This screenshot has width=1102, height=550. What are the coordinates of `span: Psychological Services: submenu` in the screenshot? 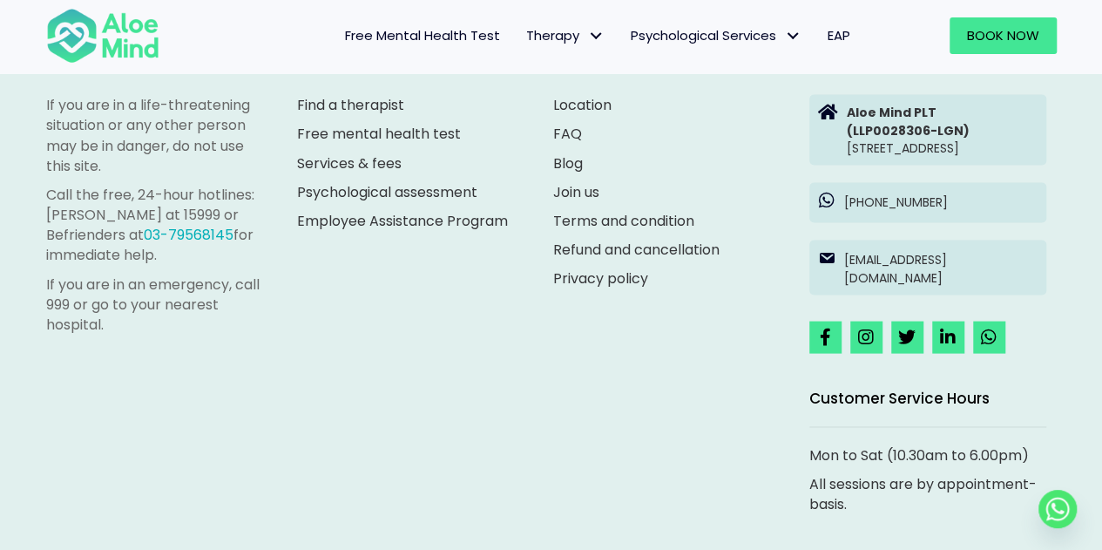 It's located at (793, 36).